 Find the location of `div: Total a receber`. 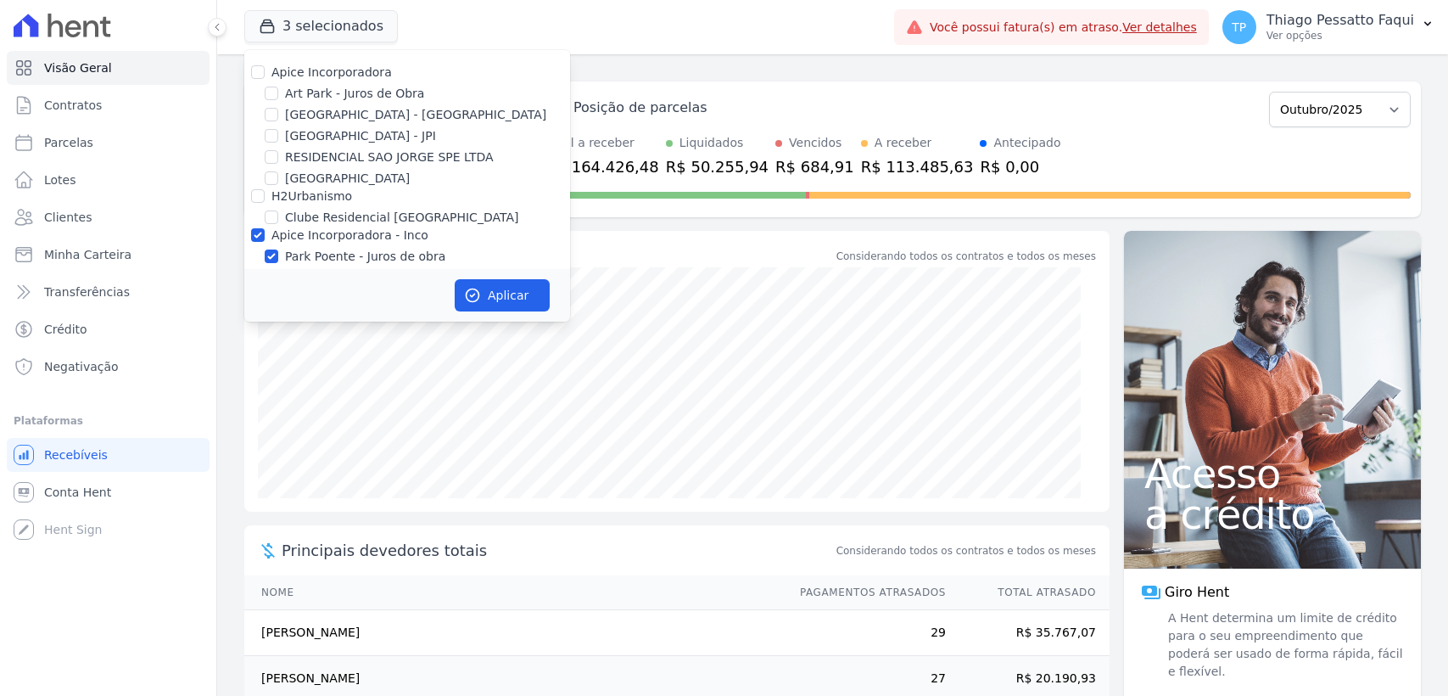

div: Total a receber is located at coordinates (602, 143).